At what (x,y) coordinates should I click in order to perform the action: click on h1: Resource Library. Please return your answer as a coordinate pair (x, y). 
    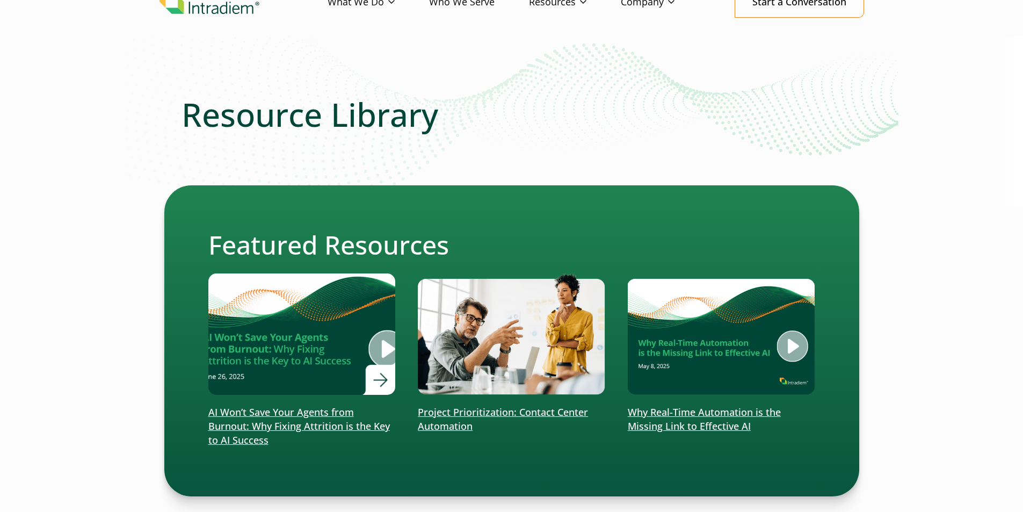
    Looking at the image, I should click on (512, 114).